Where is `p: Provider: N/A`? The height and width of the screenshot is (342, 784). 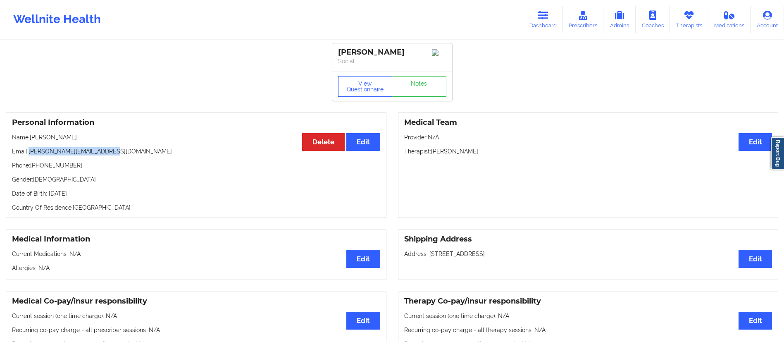 p: Provider: N/A is located at coordinates (588, 137).